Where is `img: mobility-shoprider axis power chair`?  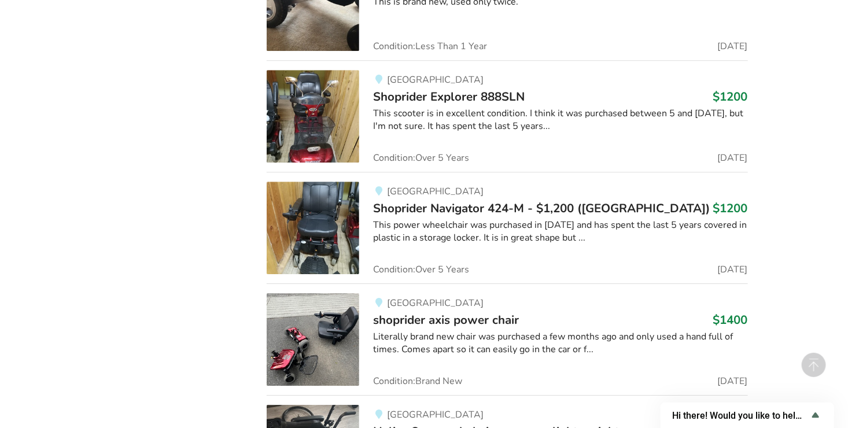 img: mobility-shoprider axis power chair is located at coordinates (313, 339).